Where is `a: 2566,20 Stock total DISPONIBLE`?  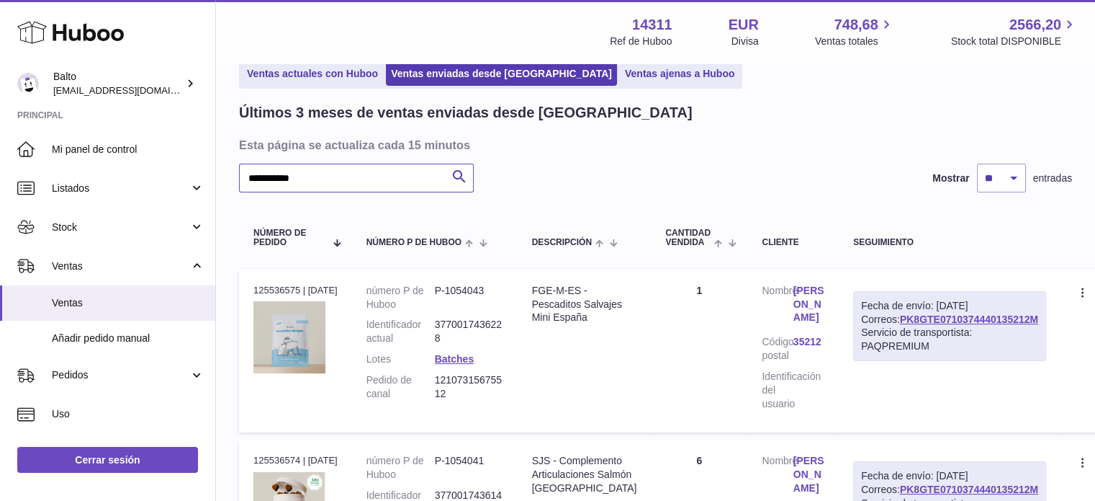
a: 2566,20 Stock total DISPONIBLE is located at coordinates (1015, 32).